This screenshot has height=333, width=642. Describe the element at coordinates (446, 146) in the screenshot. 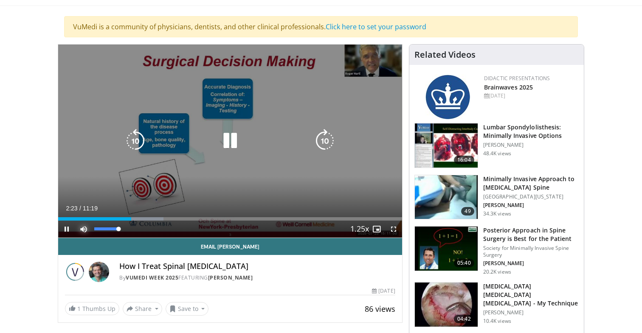

I see `img: 9f1438f7-b5aa-4a55-ab7b-c34f90e48e66.150x105_q85_crop-smart_upscale.jpg` at that location.